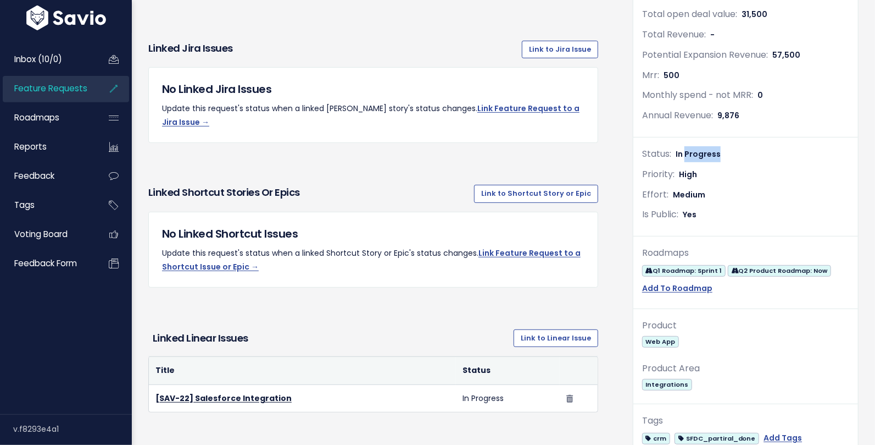  What do you see at coordinates (667, 384) in the screenshot?
I see `span: Integrations` at bounding box center [667, 384].